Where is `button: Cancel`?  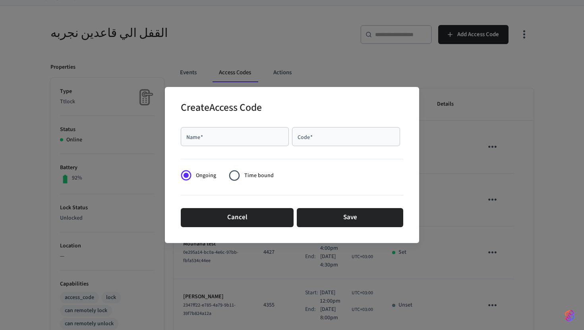
button: Cancel is located at coordinates (237, 218).